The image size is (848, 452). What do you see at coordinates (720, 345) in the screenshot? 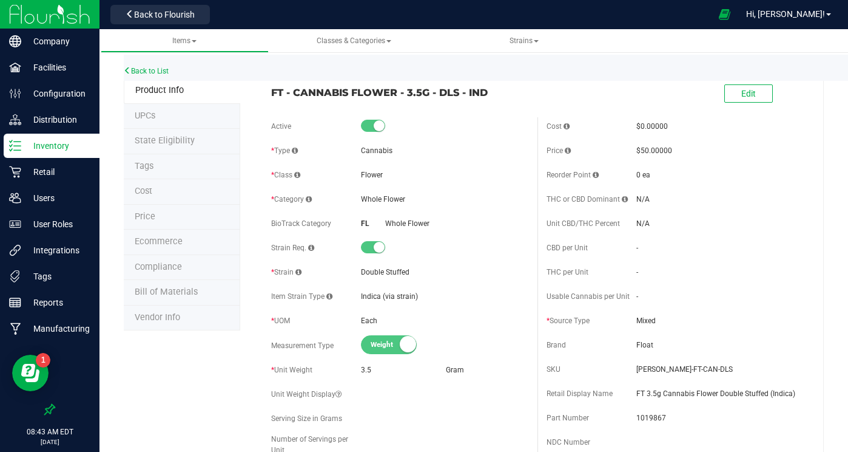
I see `span: Float` at bounding box center [720, 345].